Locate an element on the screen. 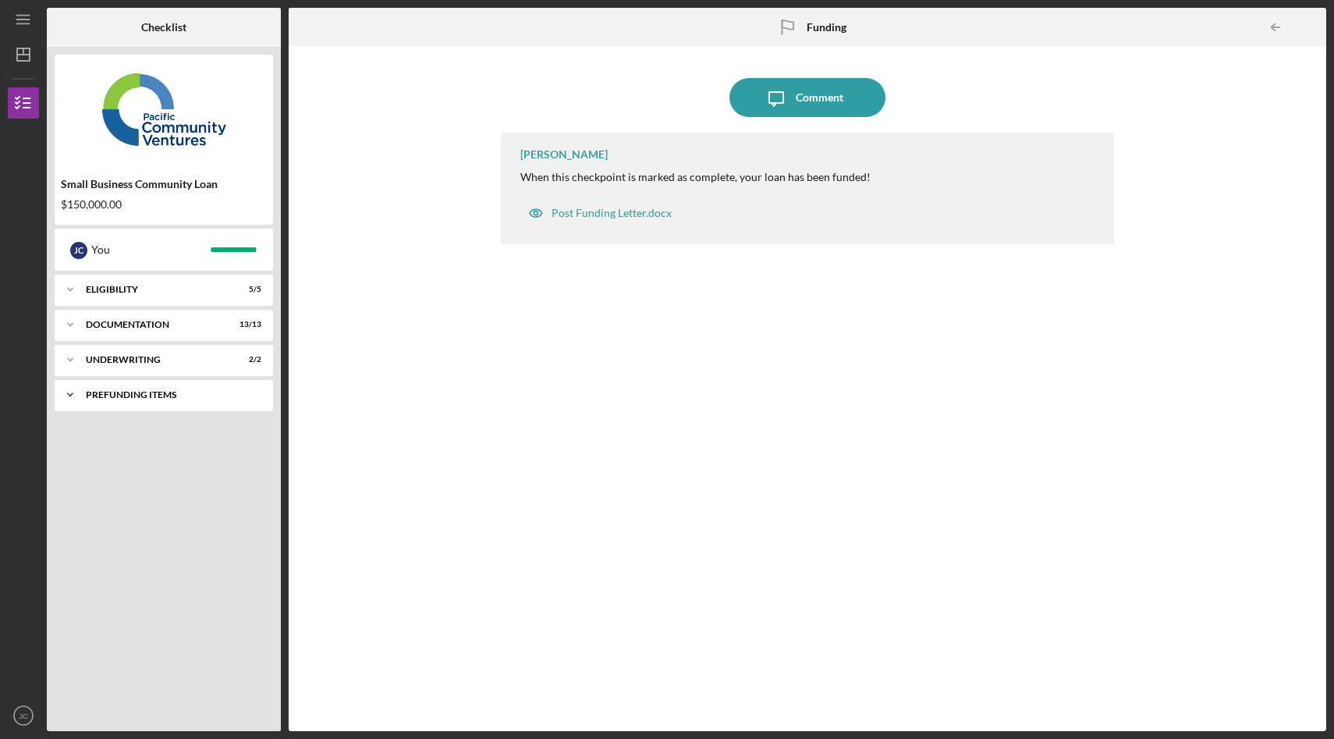 The image size is (1334, 739). button: Comment is located at coordinates (807, 97).